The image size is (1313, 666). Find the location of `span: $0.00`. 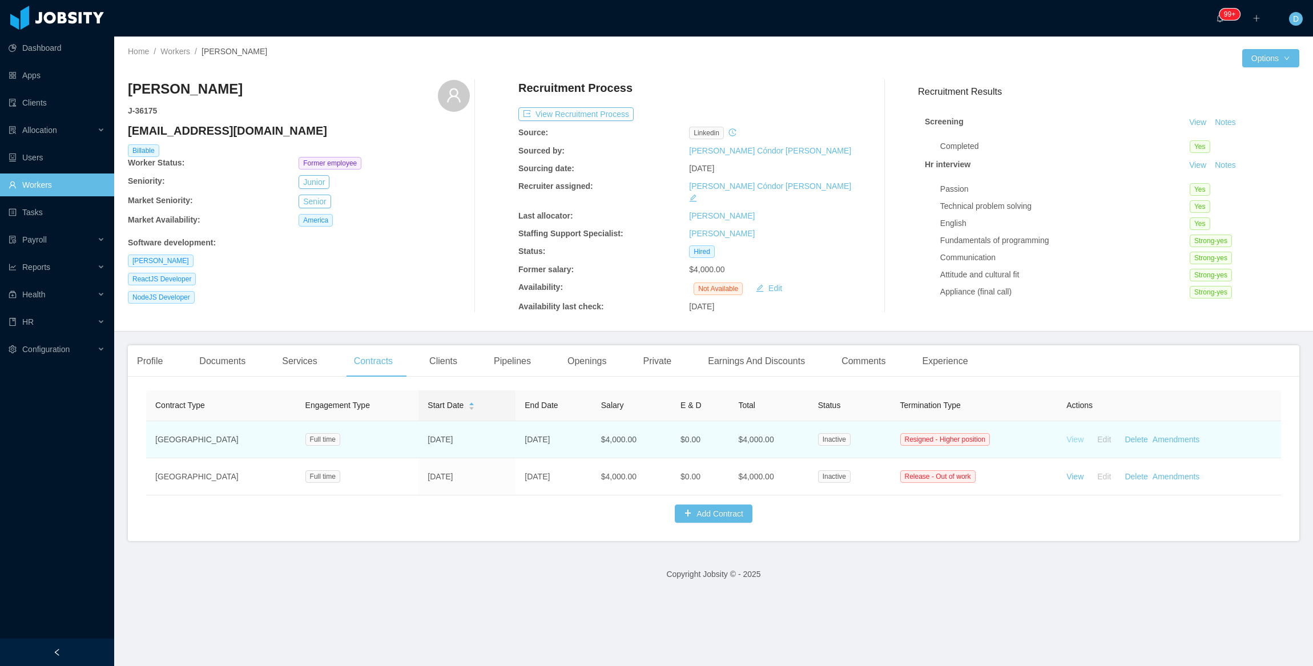

span: $0.00 is located at coordinates (690, 477).